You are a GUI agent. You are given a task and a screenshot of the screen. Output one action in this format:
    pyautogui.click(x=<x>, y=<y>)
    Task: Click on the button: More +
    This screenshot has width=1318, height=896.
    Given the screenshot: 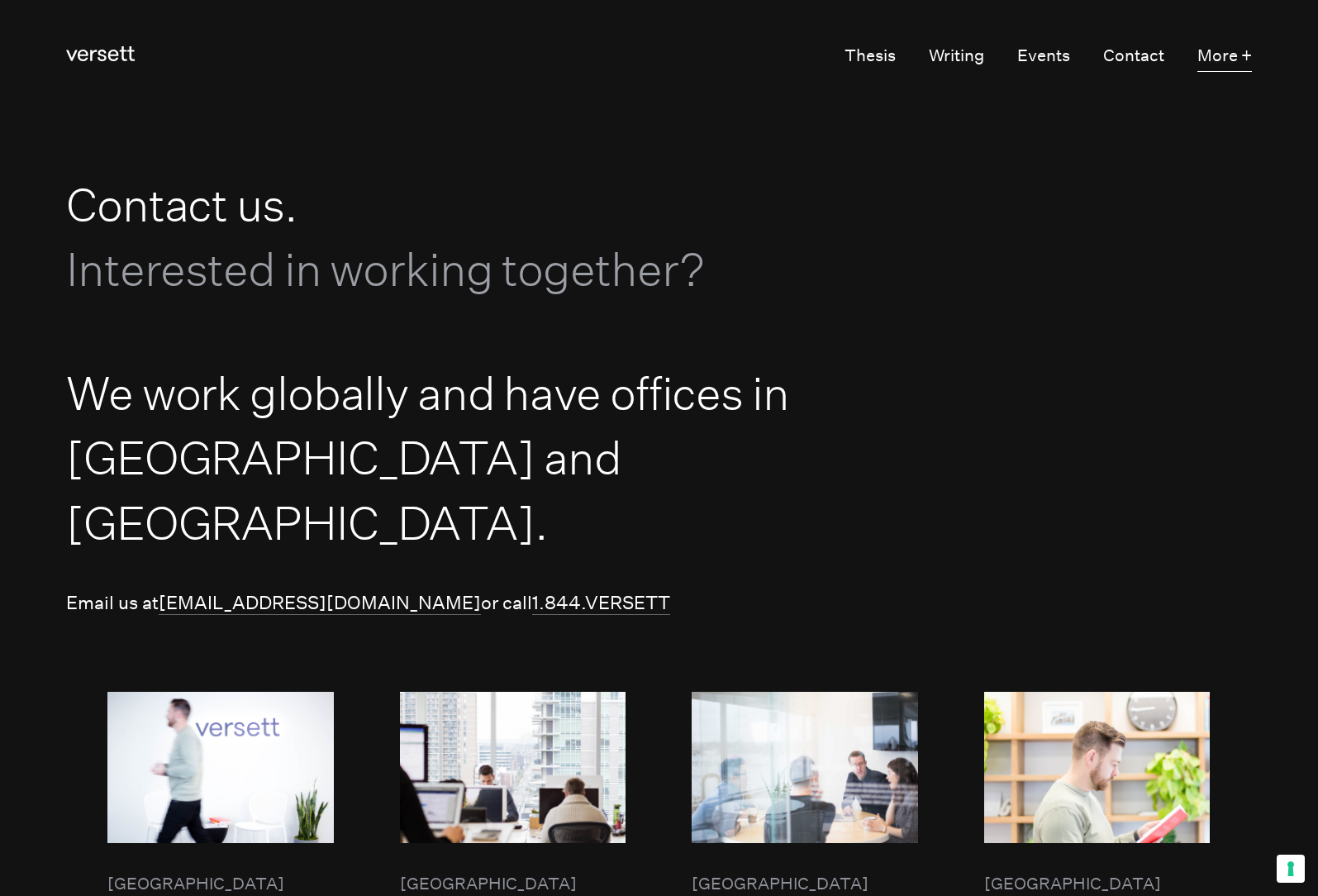 What is the action you would take?
    pyautogui.click(x=1224, y=57)
    